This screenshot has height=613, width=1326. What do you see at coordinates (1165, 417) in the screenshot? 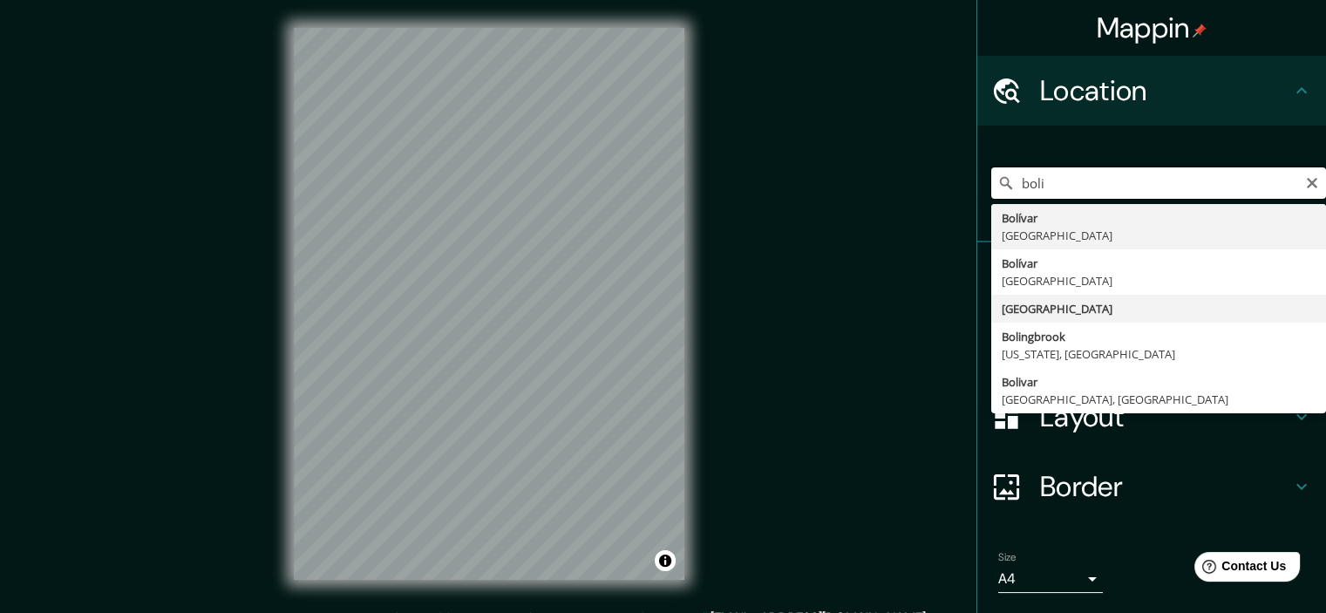
I see `h4: Layout` at bounding box center [1165, 417].